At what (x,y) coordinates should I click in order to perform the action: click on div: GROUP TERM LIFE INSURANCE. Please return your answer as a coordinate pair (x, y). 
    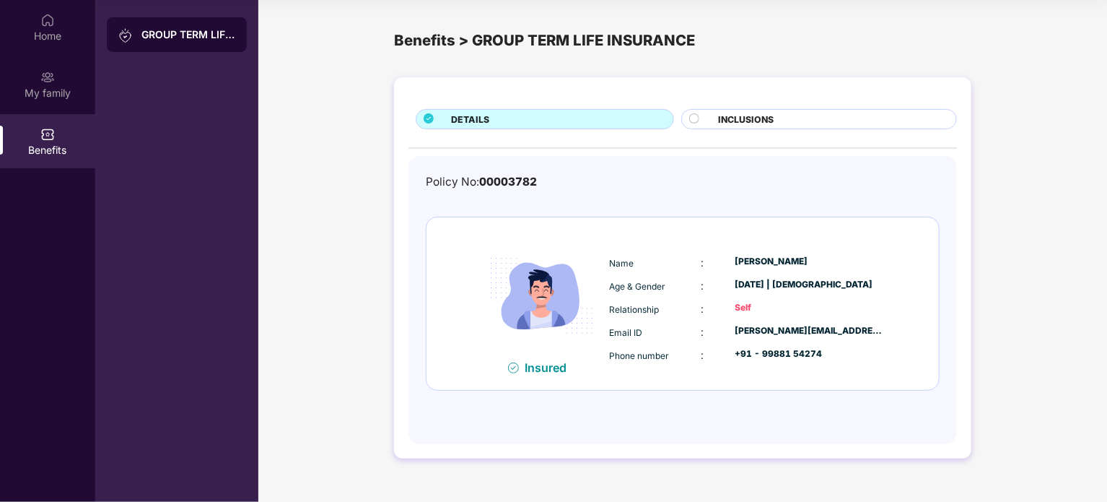
    Looking at the image, I should click on (188, 35).